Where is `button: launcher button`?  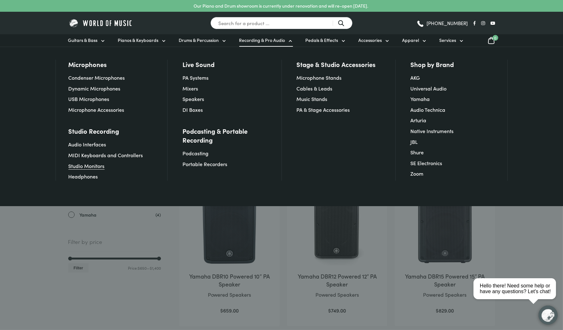
button: launcher button is located at coordinates (77, 55).